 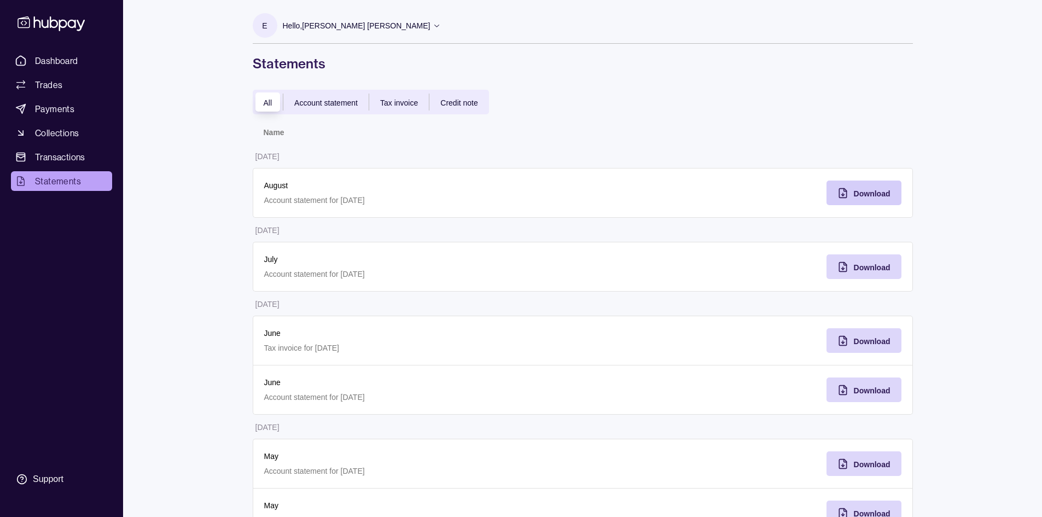 What do you see at coordinates (399, 103) in the screenshot?
I see `span: Tax invoice` at bounding box center [399, 103].